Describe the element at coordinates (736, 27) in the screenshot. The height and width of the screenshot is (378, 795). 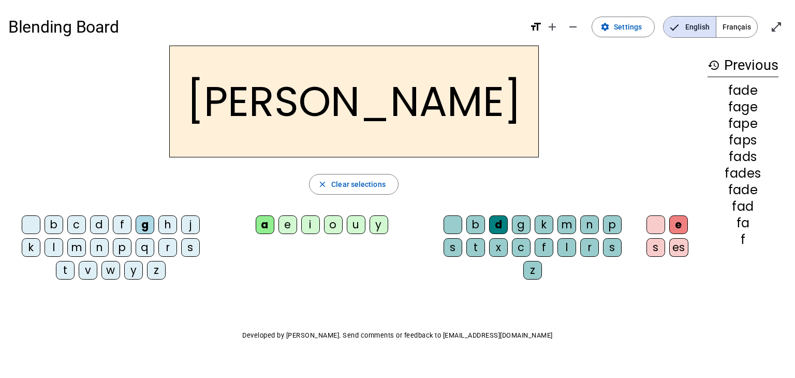
I see `span: Français` at that location.